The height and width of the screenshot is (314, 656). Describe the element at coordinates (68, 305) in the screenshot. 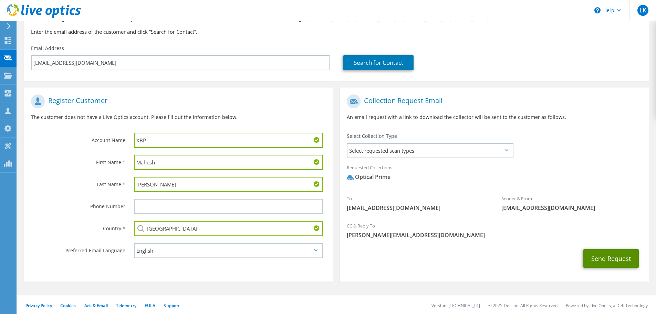

I see `a: Cookies` at that location.